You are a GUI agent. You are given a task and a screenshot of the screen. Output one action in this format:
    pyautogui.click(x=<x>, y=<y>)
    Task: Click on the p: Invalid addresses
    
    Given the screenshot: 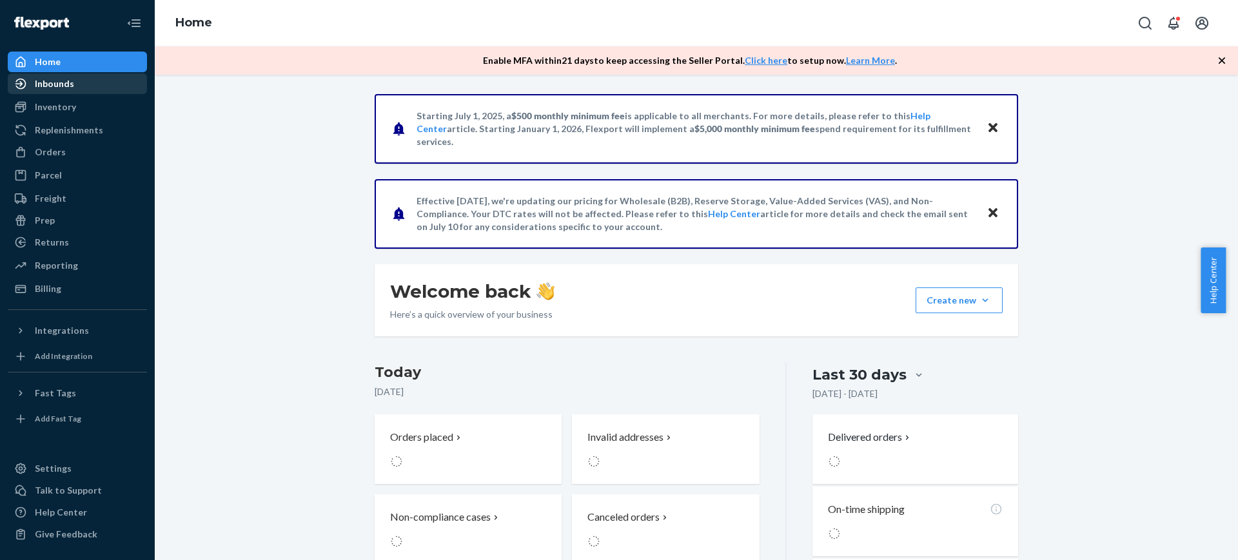 What is the action you would take?
    pyautogui.click(x=625, y=437)
    